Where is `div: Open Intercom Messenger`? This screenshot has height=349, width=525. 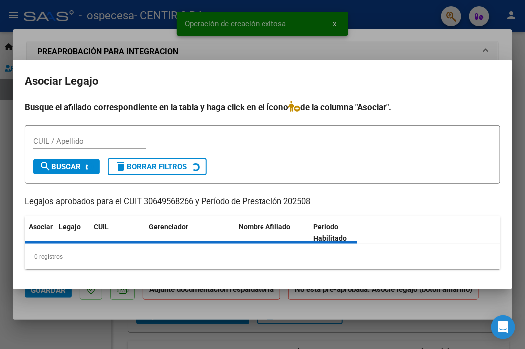 div: Open Intercom Messenger is located at coordinates (503, 327).